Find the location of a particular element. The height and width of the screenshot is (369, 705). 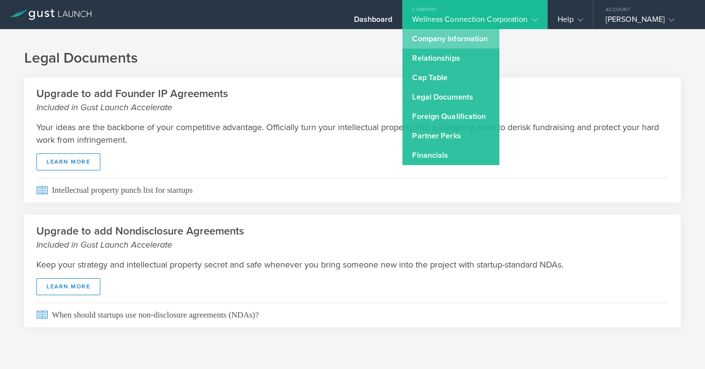

span: Intellectual property punch list for startups is located at coordinates (353, 190).